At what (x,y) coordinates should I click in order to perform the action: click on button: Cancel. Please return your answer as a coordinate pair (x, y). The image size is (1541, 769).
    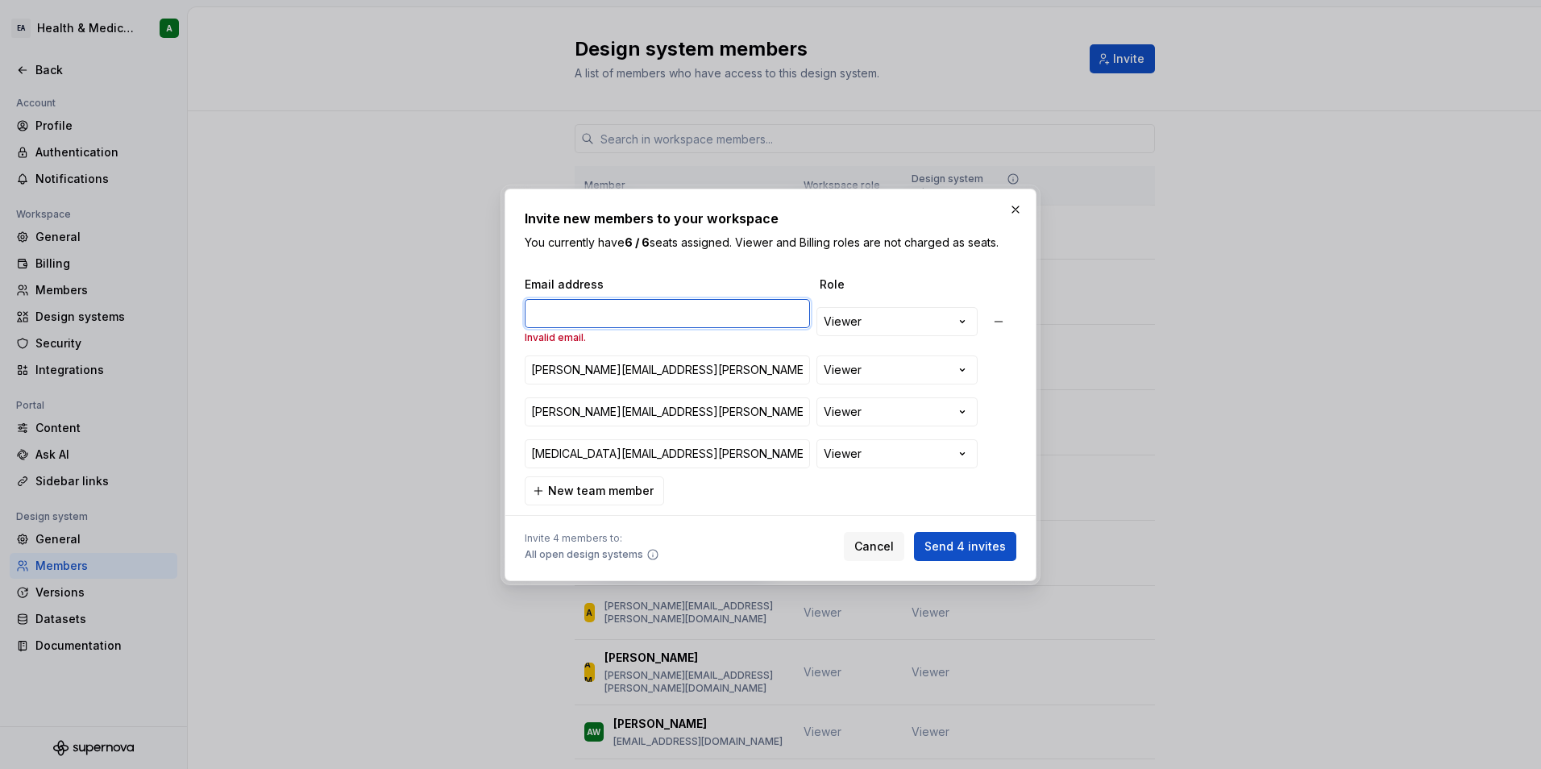
    Looking at the image, I should click on (874, 547).